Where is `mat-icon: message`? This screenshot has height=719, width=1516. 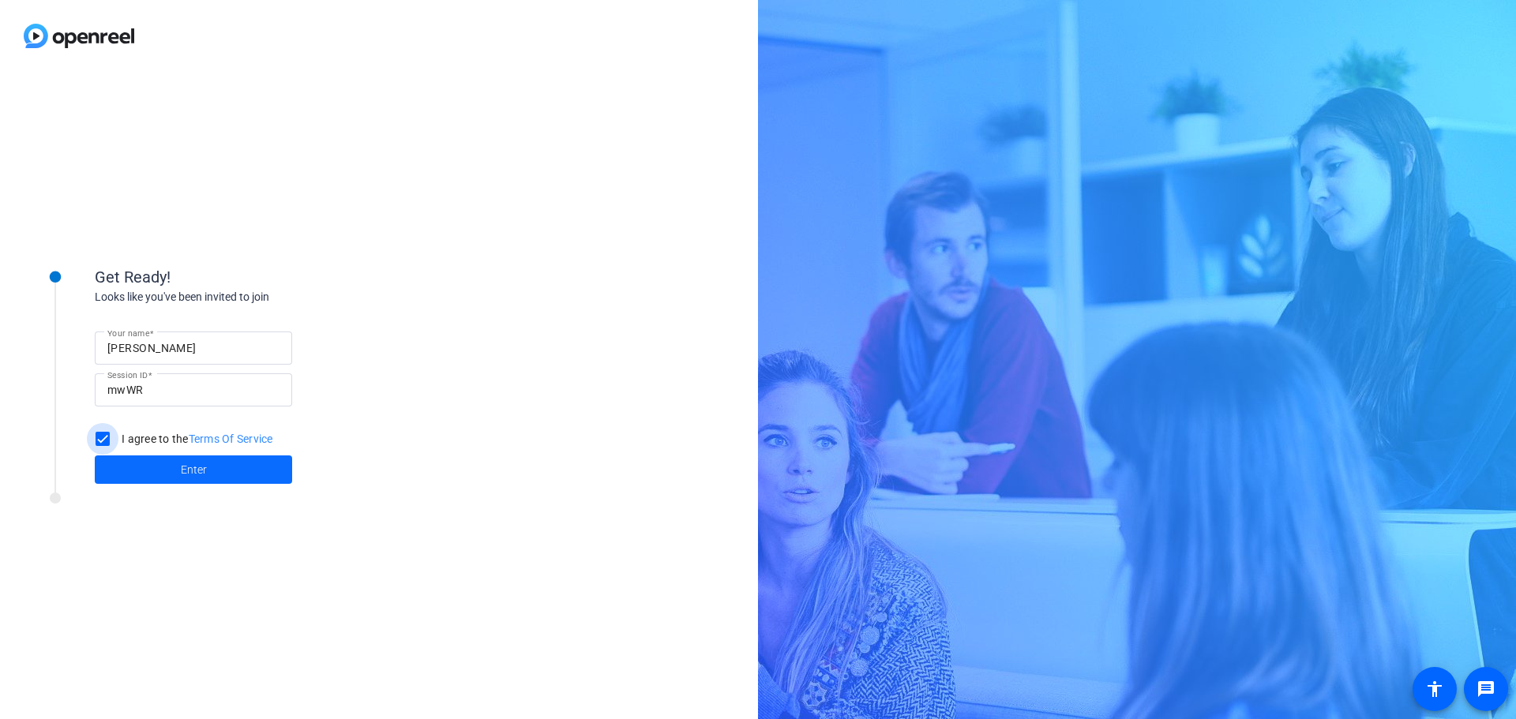 mat-icon: message is located at coordinates (1486, 689).